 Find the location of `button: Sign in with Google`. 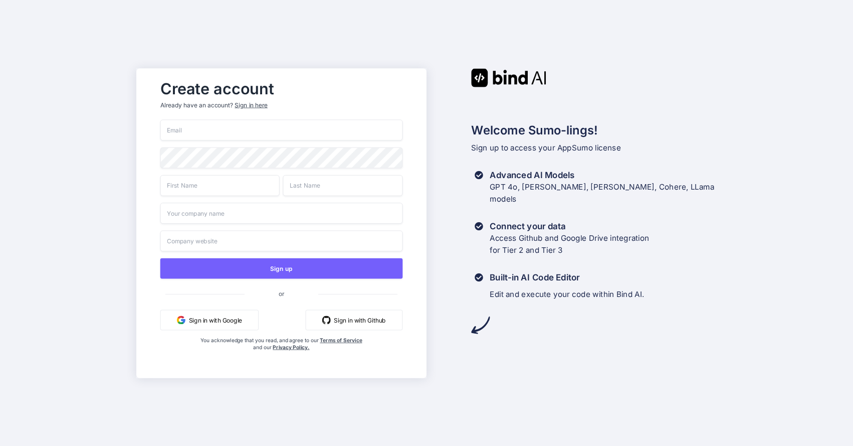

button: Sign in with Google is located at coordinates (210, 319).